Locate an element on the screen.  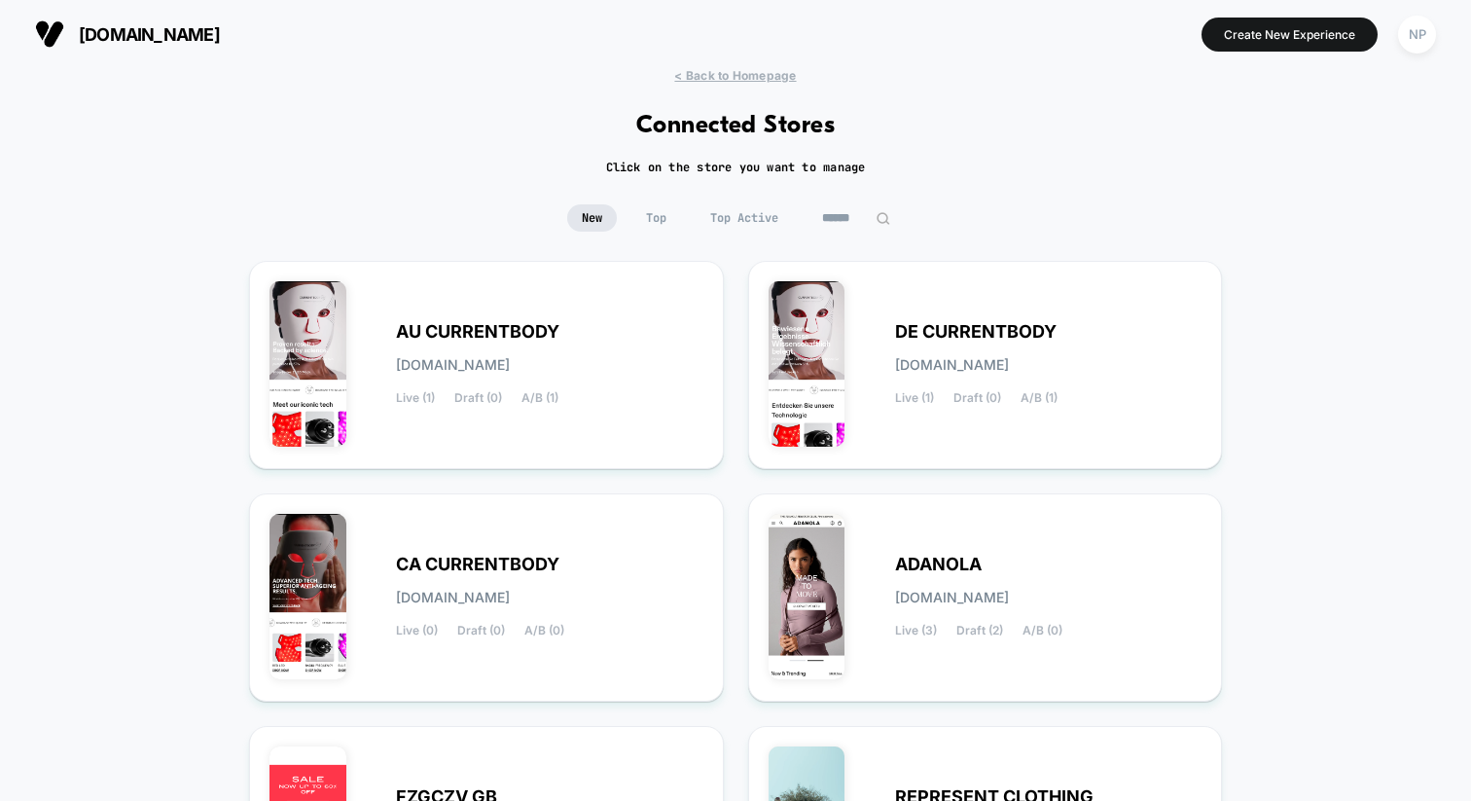
button: Create New Experience is located at coordinates (1289, 34).